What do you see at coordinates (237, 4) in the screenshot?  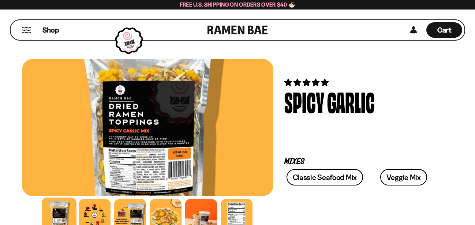 I see `span: Free U.S. Shipping on Orders over $40 🍜` at bounding box center [237, 4].